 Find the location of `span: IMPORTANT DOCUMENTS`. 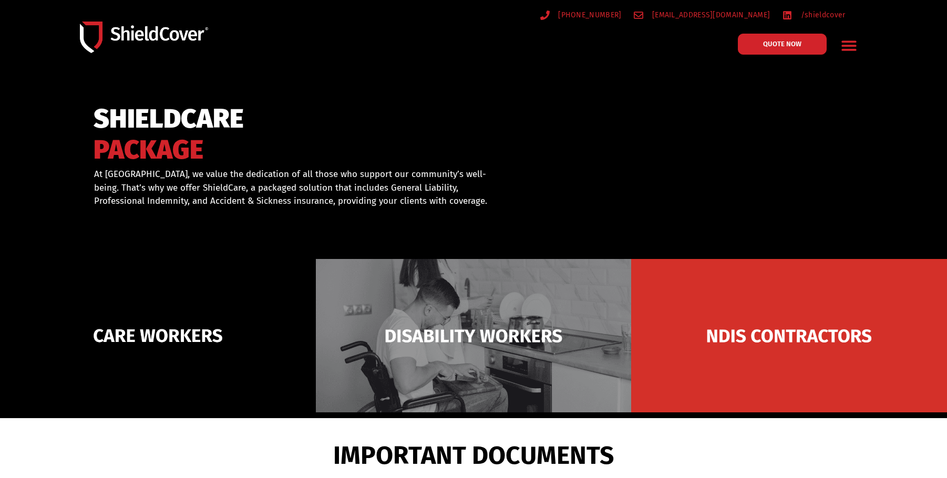

span: IMPORTANT DOCUMENTS is located at coordinates (473, 456).